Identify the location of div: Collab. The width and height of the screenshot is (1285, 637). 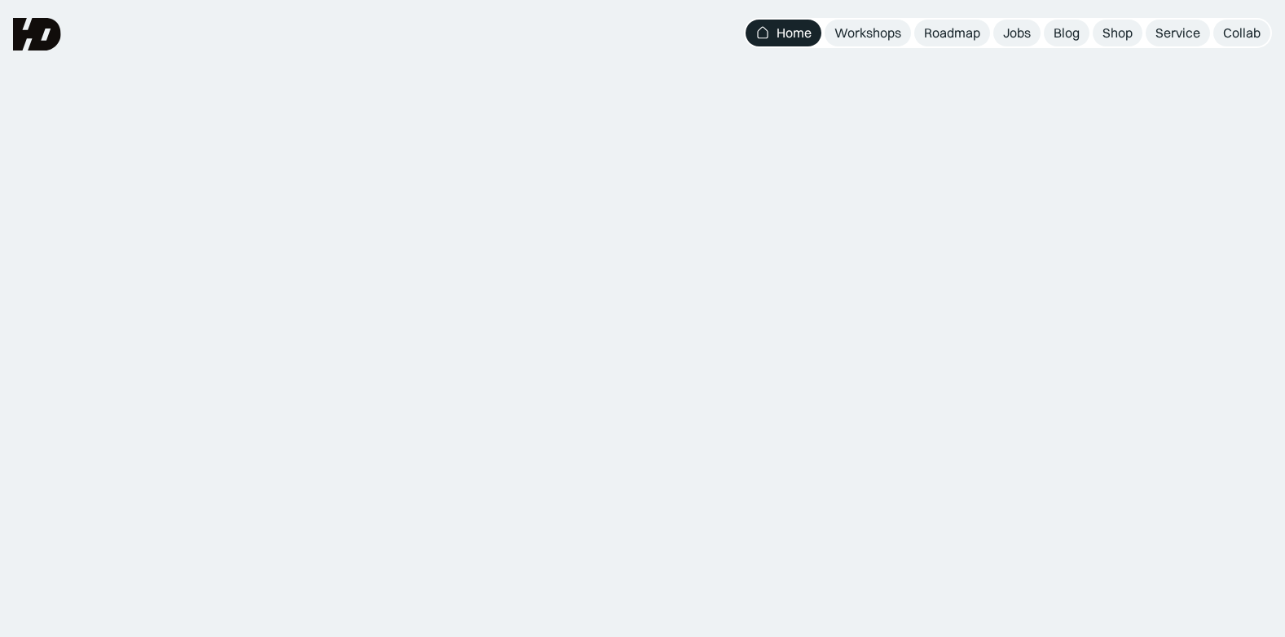
(1242, 33).